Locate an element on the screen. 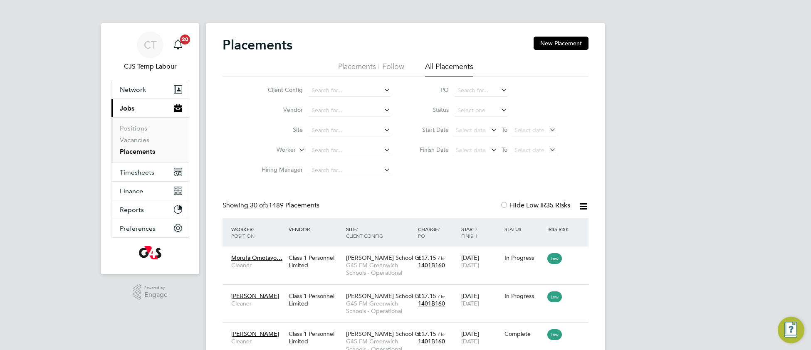  li: All Placements is located at coordinates (449, 69).